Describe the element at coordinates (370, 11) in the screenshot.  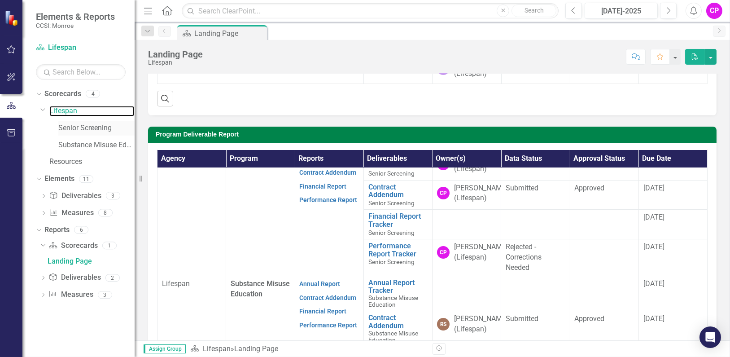
I see `input: Search ClearPoint...` at that location.